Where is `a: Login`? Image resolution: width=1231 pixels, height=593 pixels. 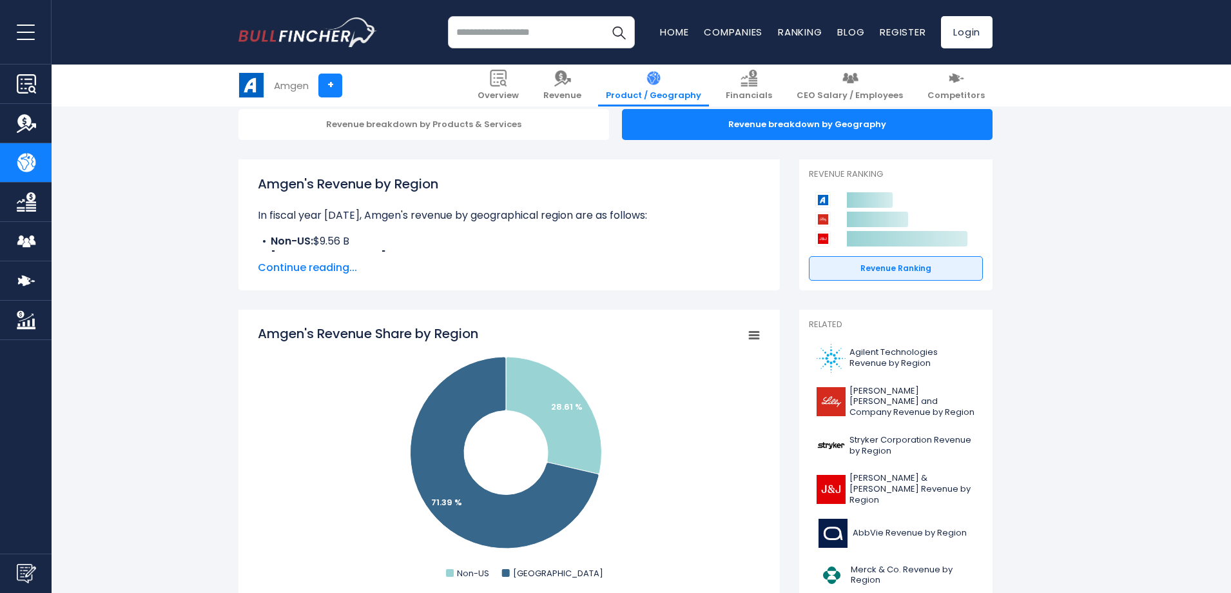
a: Login is located at coordinates (967, 32).